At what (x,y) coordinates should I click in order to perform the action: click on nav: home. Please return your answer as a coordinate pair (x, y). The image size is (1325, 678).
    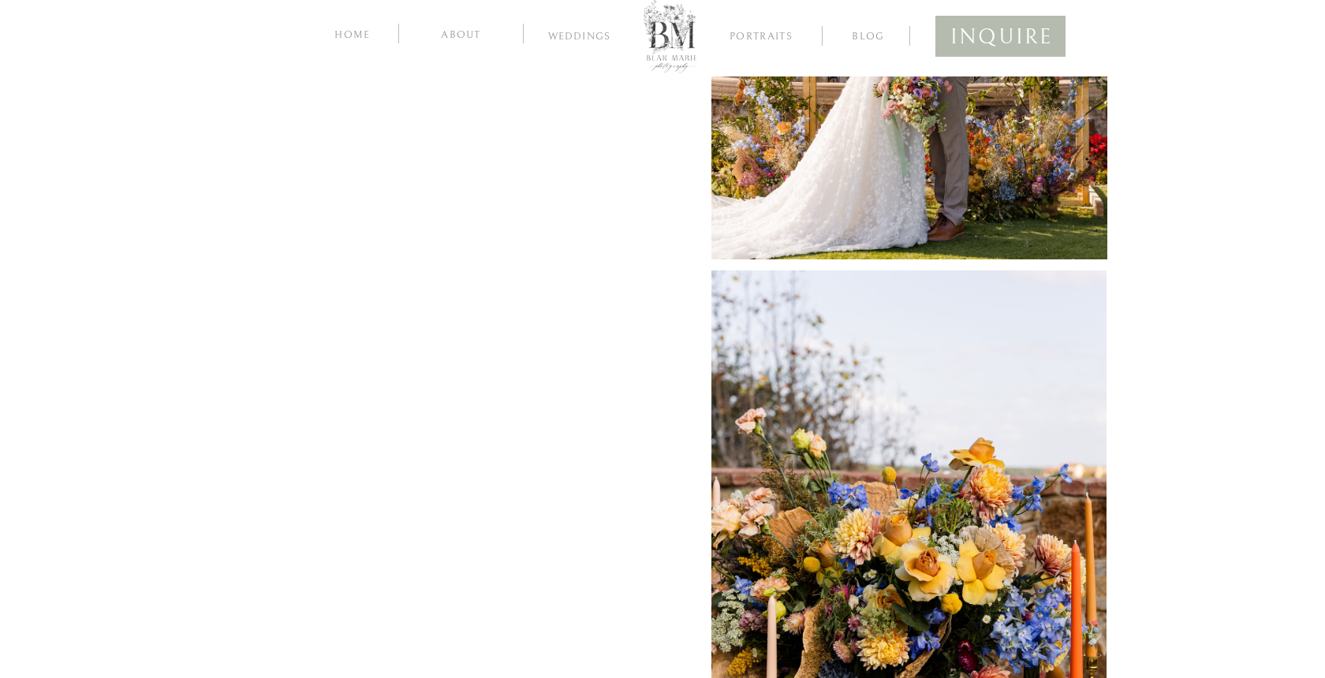
    Looking at the image, I should click on (352, 33).